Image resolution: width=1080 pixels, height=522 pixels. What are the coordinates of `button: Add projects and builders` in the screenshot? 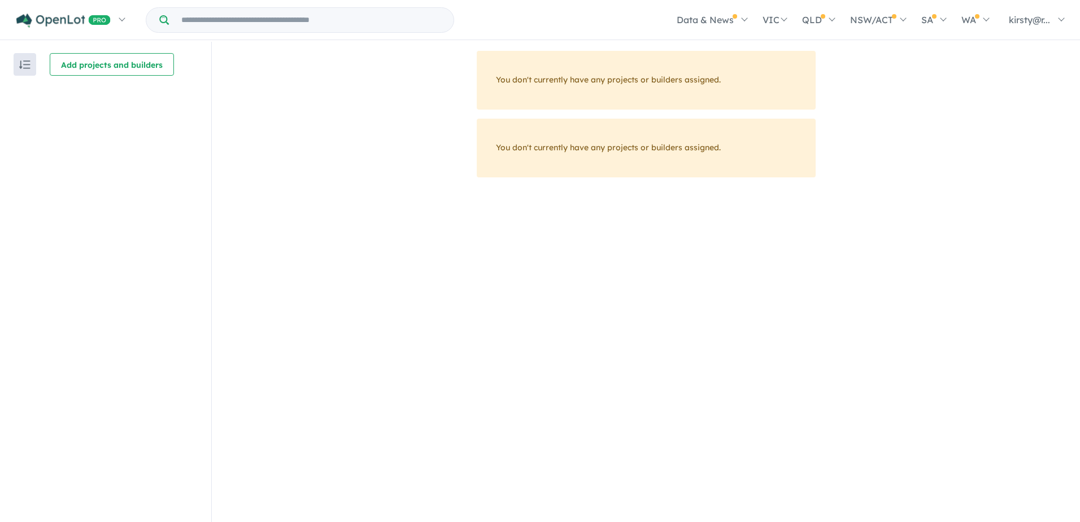 It's located at (112, 64).